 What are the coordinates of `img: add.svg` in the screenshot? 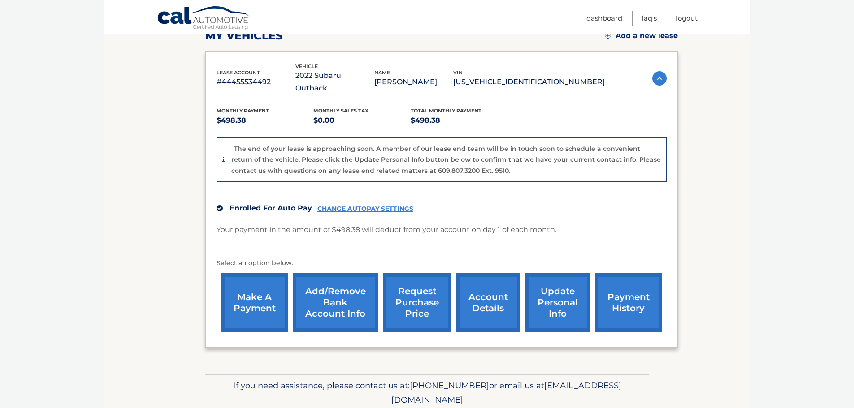 It's located at (608, 35).